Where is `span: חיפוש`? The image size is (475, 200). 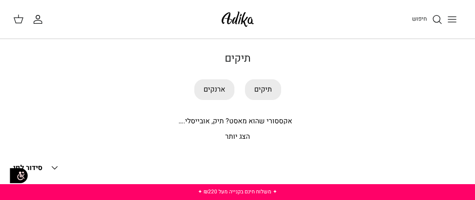
span: חיפוש is located at coordinates (419, 19).